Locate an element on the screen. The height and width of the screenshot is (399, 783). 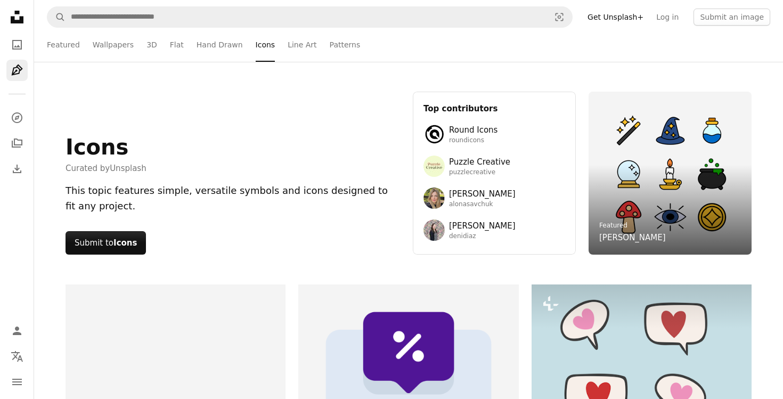
form: Find visuals sitewide is located at coordinates (309, 17).